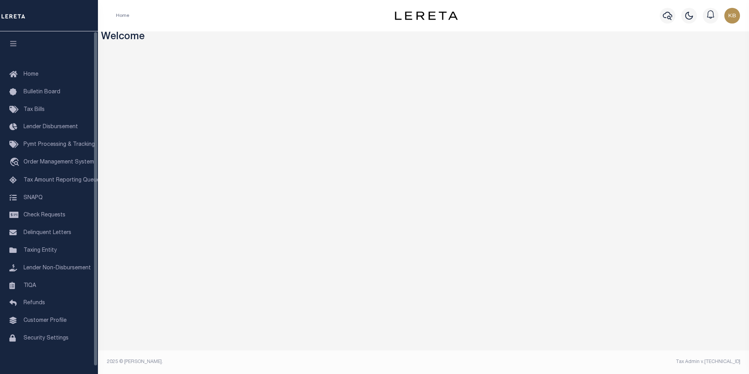  Describe the element at coordinates (47, 233) in the screenshot. I see `span: Delinquent Letters` at that location.